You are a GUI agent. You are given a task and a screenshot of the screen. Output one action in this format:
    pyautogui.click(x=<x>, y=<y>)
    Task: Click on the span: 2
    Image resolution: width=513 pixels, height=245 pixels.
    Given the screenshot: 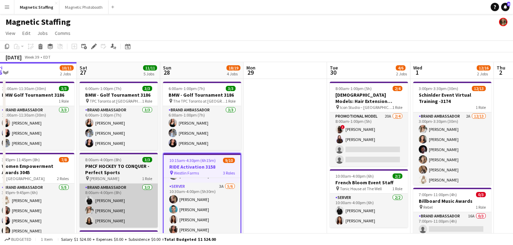 What is the action you would take?
    pyautogui.click(x=501, y=72)
    